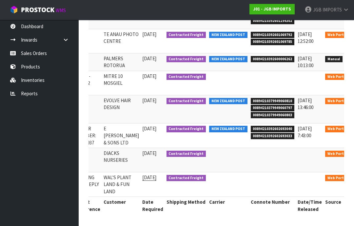 The width and height of the screenshot is (354, 226). Describe the element at coordinates (273, 108) in the screenshot. I see `span: 00894210379949060797` at that location.